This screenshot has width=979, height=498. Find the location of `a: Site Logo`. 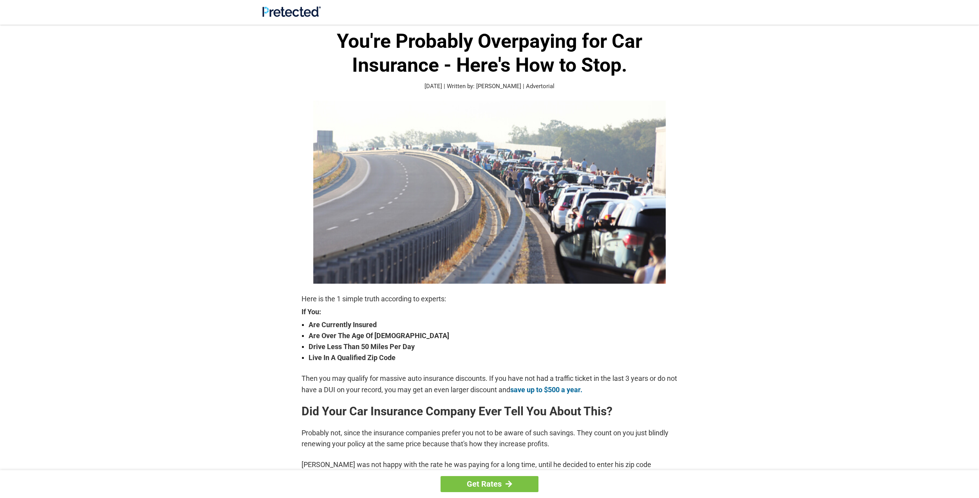

a: Site Logo is located at coordinates (291, 14).